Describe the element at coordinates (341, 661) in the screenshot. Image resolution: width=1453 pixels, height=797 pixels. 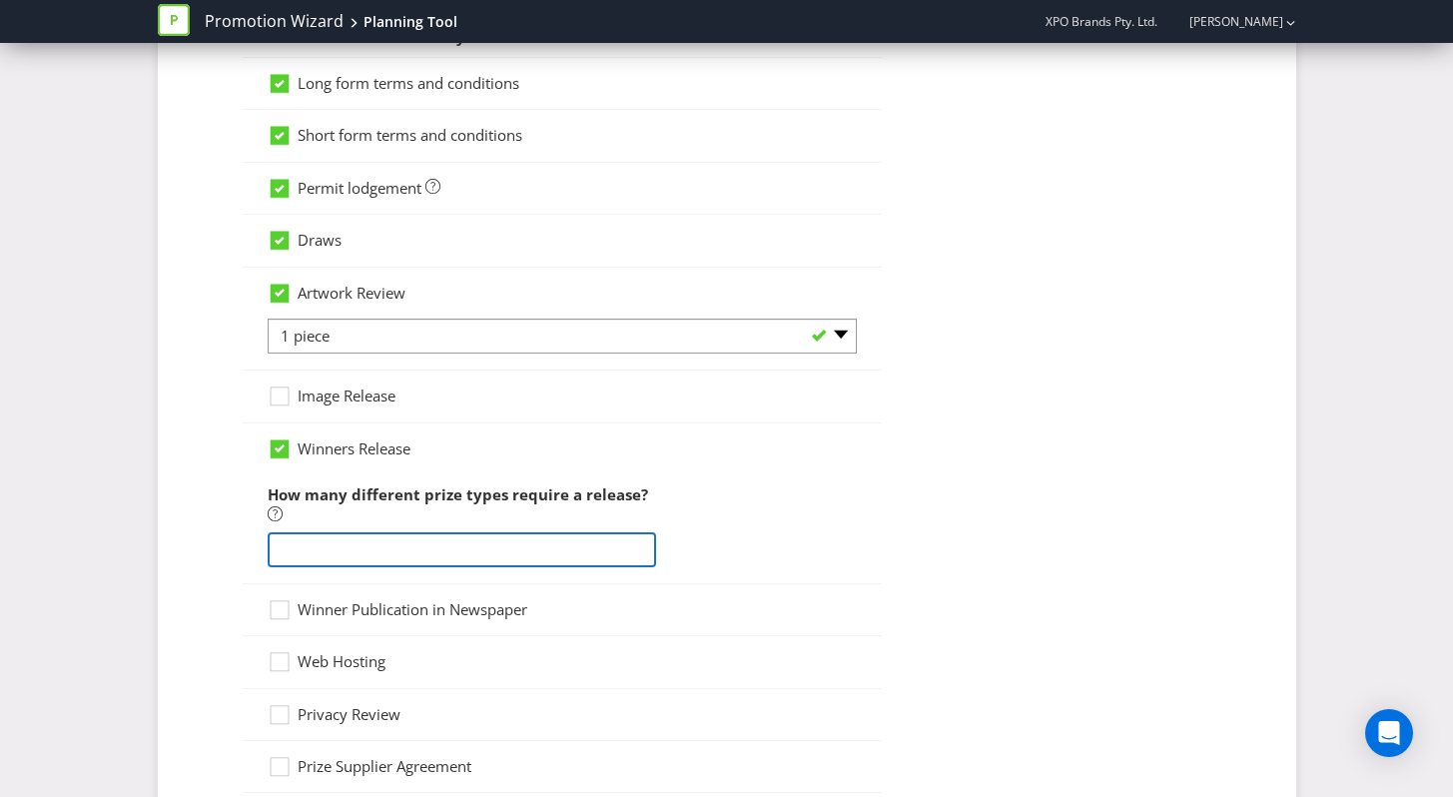
I see `span: Web Hosting` at that location.